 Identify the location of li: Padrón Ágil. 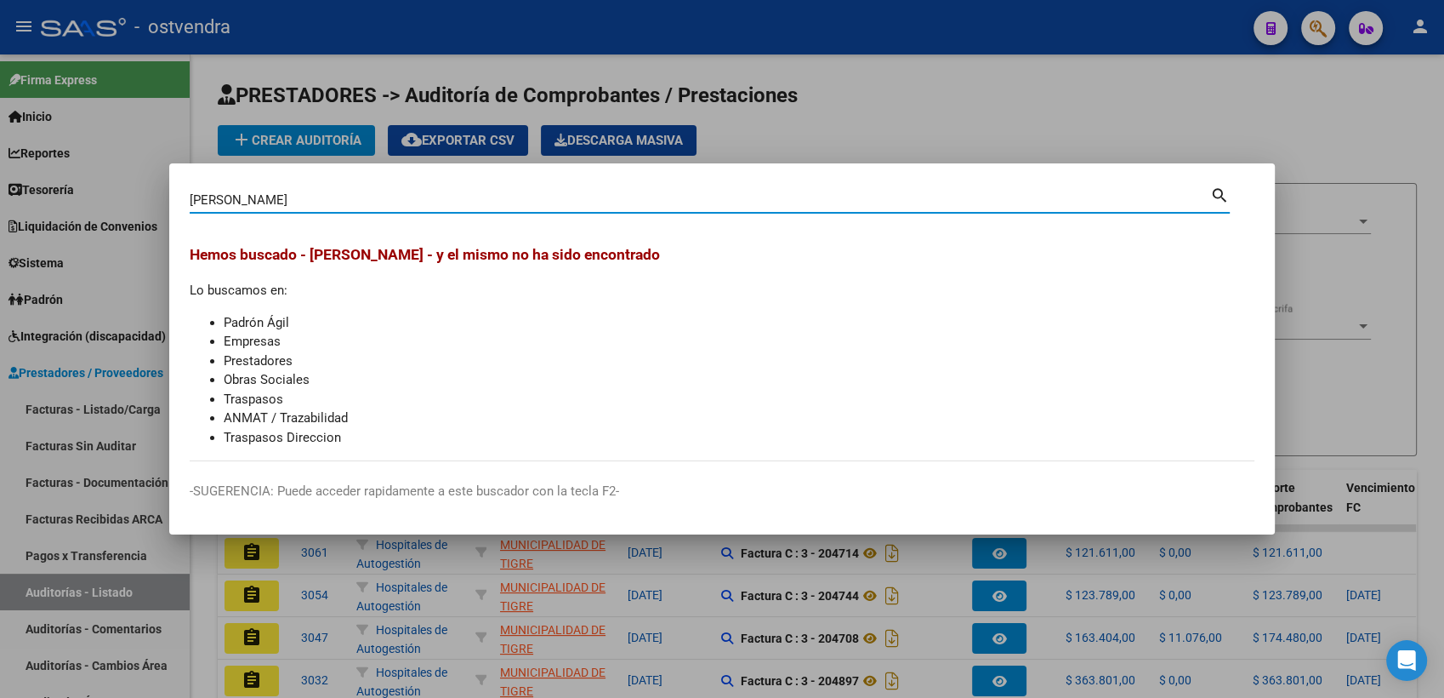
(739, 322).